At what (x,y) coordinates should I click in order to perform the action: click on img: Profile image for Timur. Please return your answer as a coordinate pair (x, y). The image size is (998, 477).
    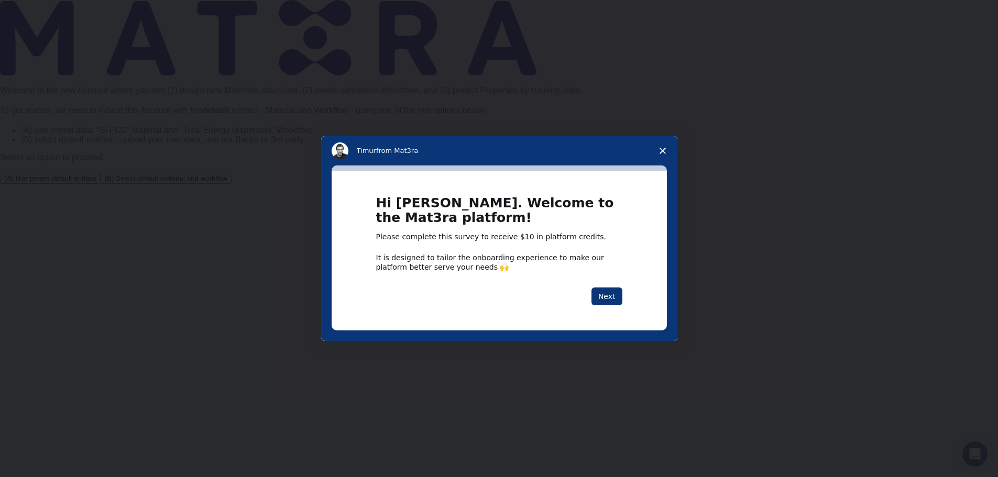
    Looking at the image, I should click on (340, 151).